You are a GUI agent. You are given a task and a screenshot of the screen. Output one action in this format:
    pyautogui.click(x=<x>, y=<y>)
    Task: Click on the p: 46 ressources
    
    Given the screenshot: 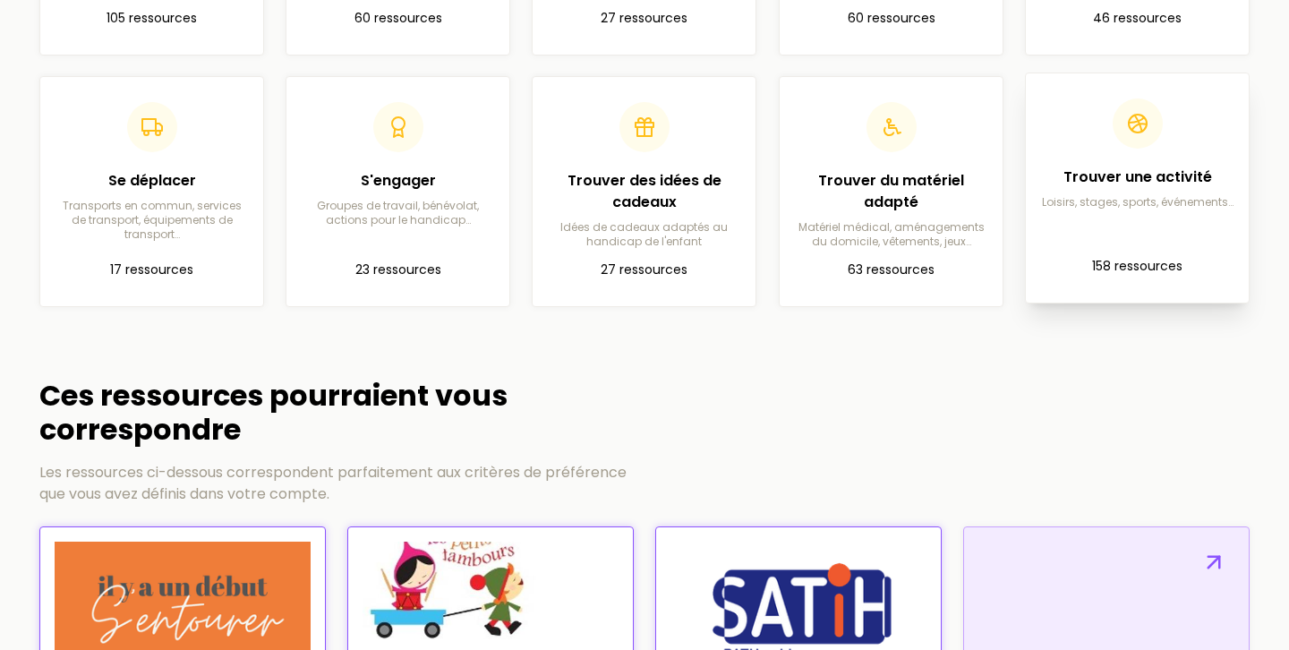 What is the action you would take?
    pyautogui.click(x=1137, y=19)
    